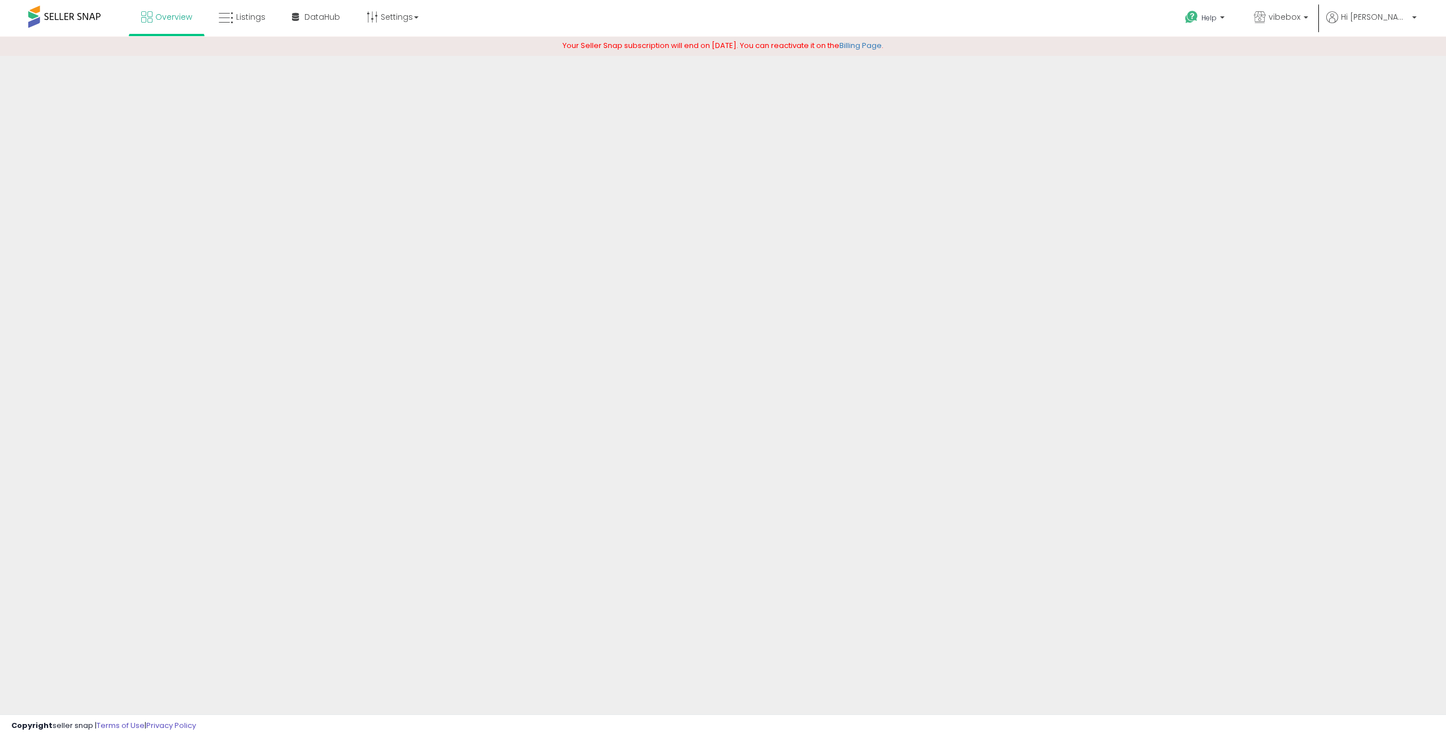 The height and width of the screenshot is (737, 1446). Describe the element at coordinates (173, 17) in the screenshot. I see `span: Overview` at that location.